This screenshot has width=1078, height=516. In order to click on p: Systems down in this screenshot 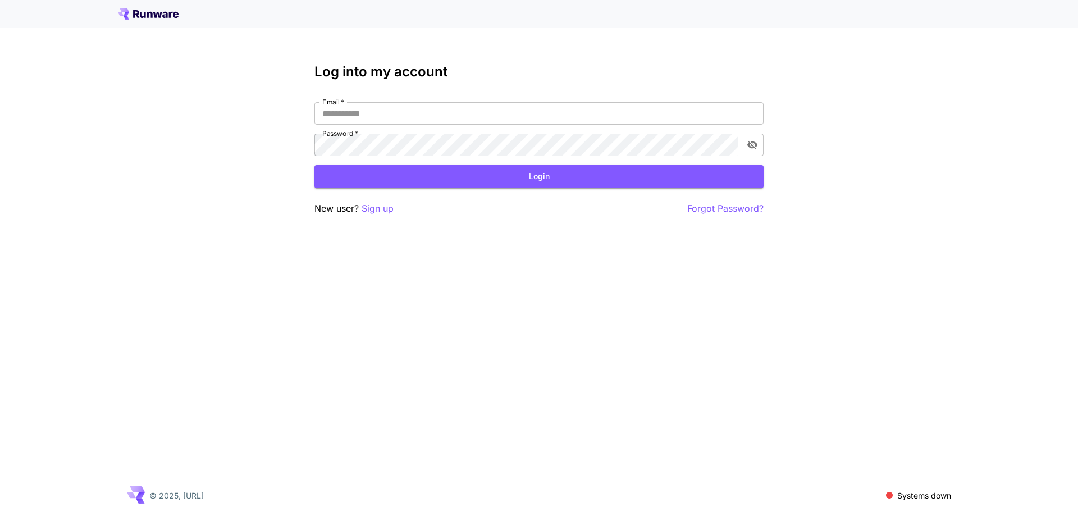, I will do `click(924, 495)`.